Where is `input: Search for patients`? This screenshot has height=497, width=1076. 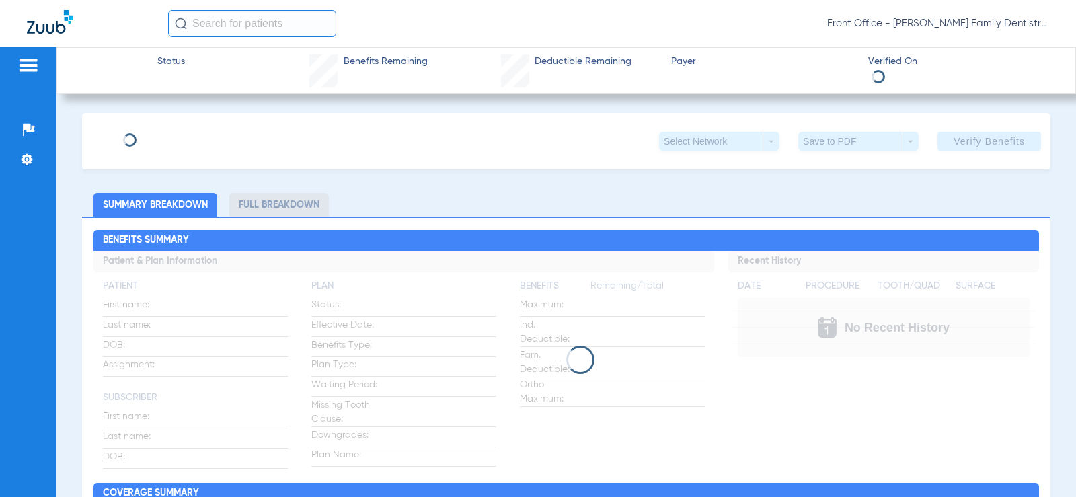 input: Search for patients is located at coordinates (252, 24).